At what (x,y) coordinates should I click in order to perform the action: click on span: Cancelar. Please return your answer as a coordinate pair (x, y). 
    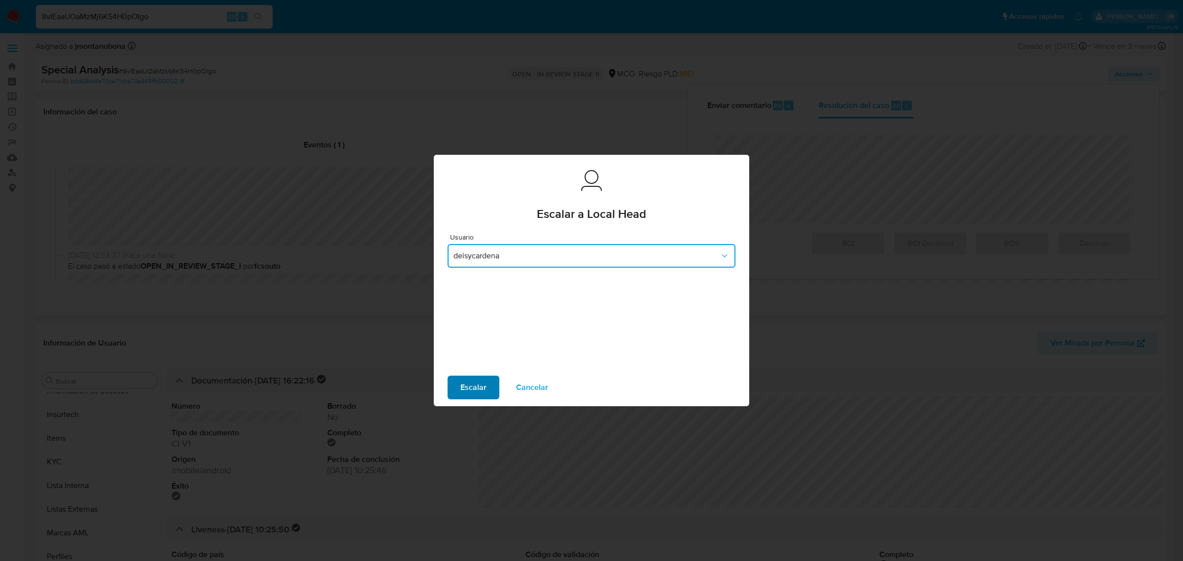
    Looking at the image, I should click on (532, 387).